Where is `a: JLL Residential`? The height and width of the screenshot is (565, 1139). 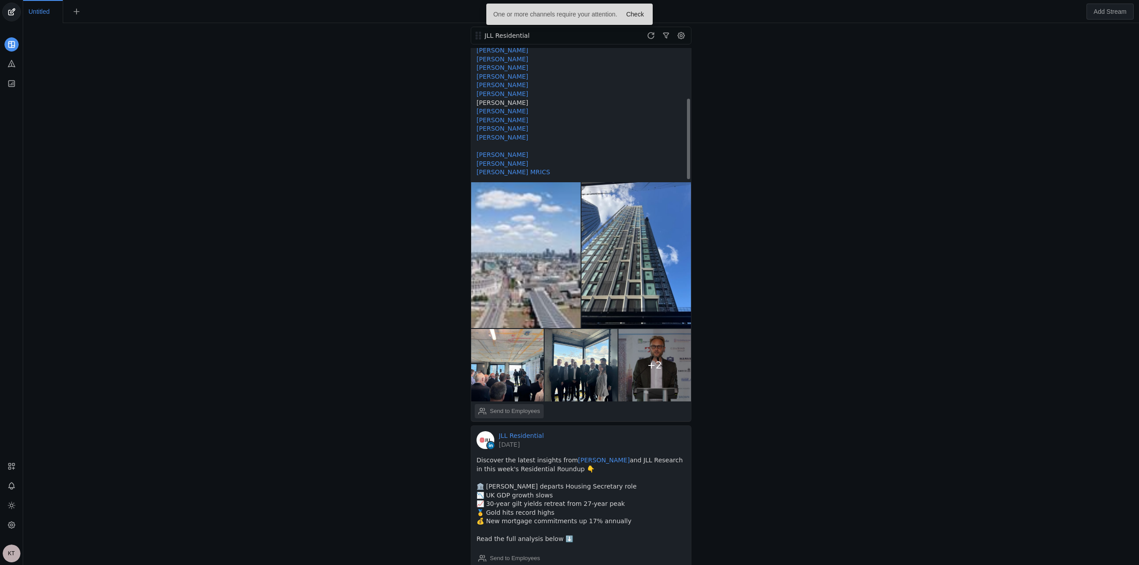
a: JLL Residential is located at coordinates (521, 436).